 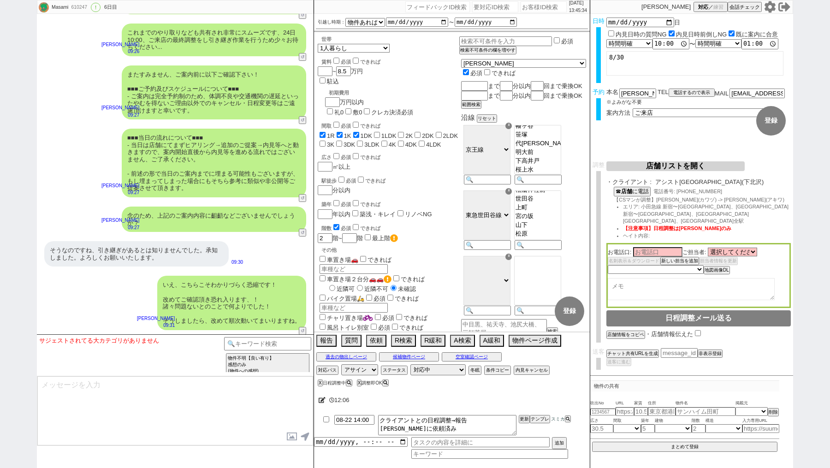 I want to click on span: 本名, so click(x=613, y=93).